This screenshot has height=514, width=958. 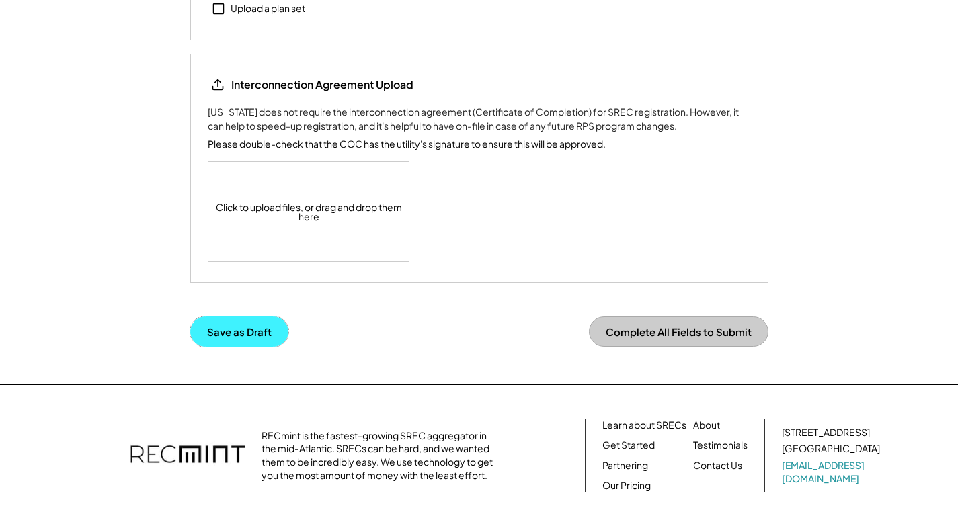 I want to click on a: Our Pricing, so click(x=627, y=486).